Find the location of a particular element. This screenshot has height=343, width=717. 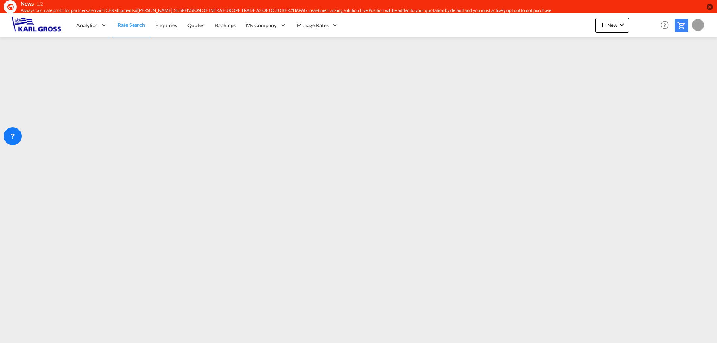

span: Enquiries is located at coordinates (166, 25).